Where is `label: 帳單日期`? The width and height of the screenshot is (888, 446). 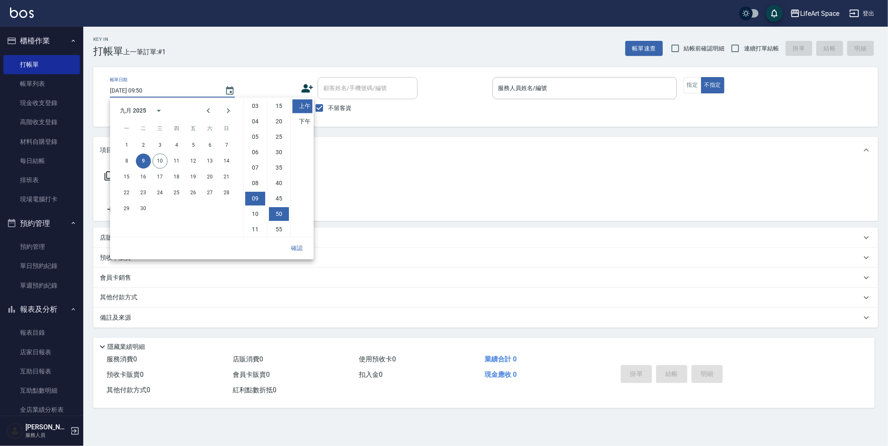 label: 帳單日期 is located at coordinates (119, 80).